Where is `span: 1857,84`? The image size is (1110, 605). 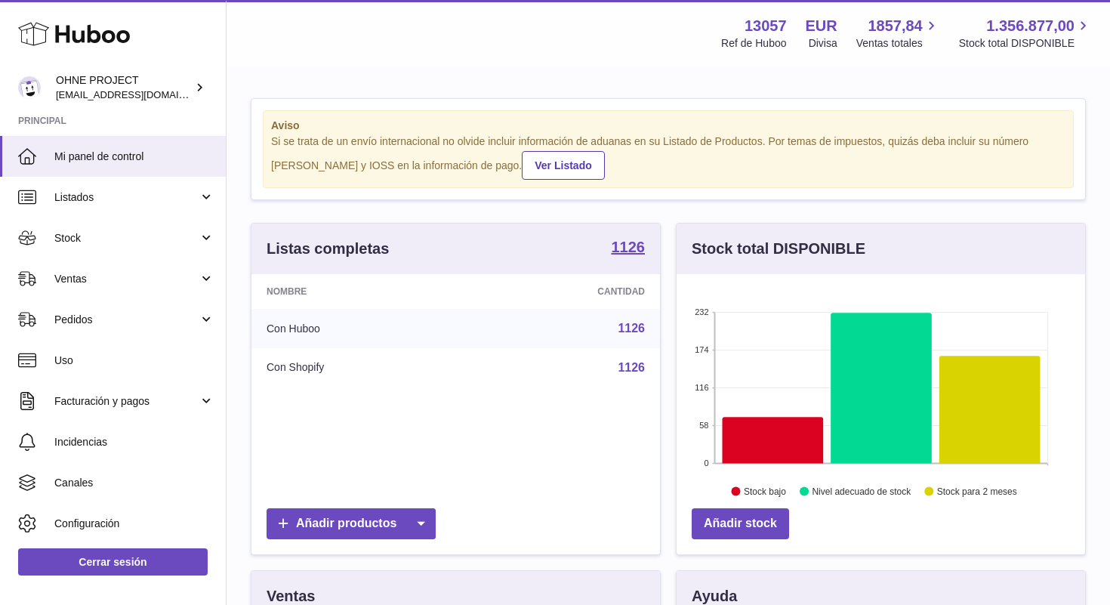 span: 1857,84 is located at coordinates (895, 26).